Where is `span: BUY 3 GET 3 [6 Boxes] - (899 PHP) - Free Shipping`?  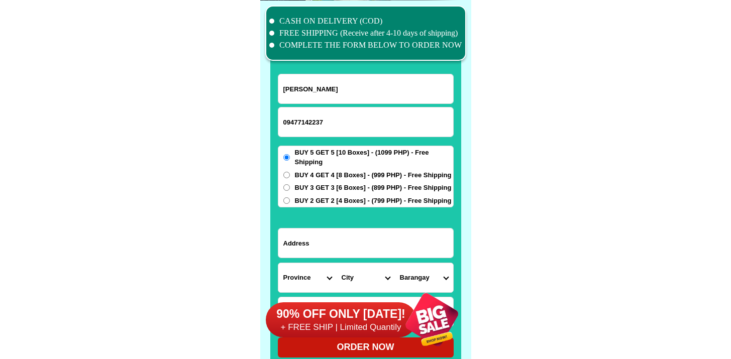
span: BUY 3 GET 3 [6 Boxes] - (899 PHP) - Free Shipping is located at coordinates (373, 188).